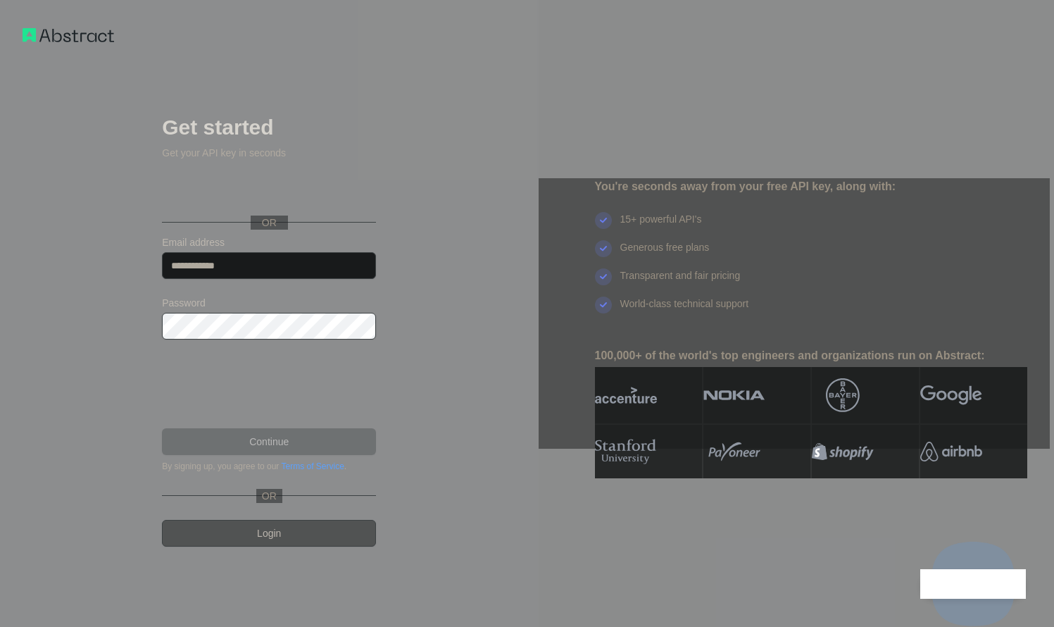  Describe the element at coordinates (269, 441) in the screenshot. I see `button: Continue` at that location.